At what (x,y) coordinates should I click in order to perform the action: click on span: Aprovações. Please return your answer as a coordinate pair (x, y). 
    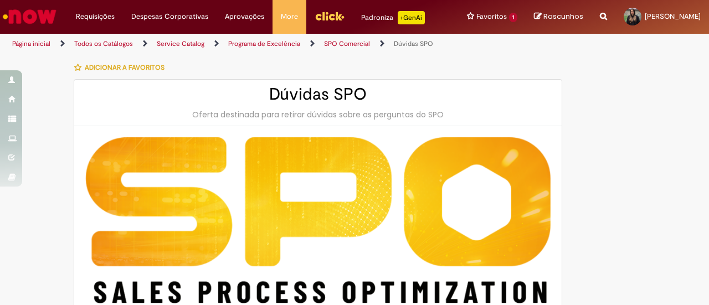
    Looking at the image, I should click on (244, 17).